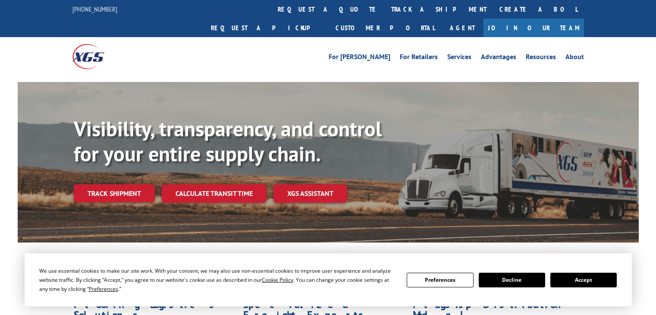  Describe the element at coordinates (228, 141) in the screenshot. I see `b: Visibility, transparency, and control for your entire supply chain.` at that location.